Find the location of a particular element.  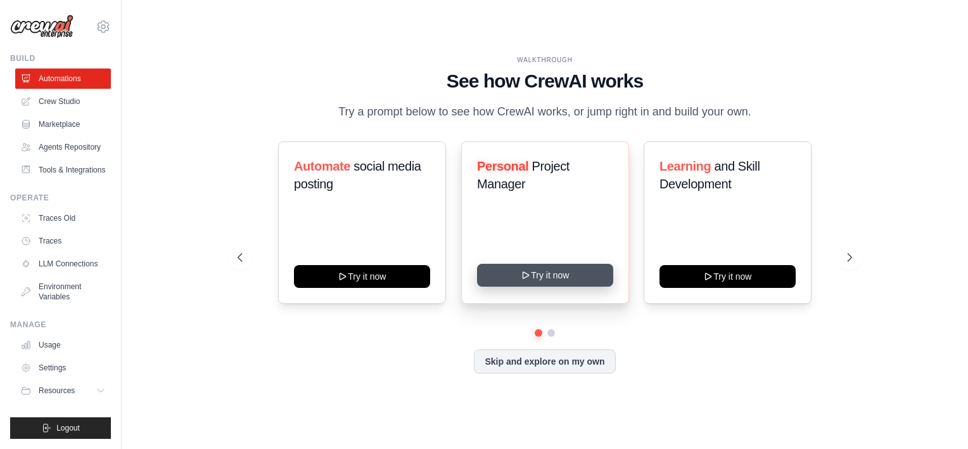

div: Manage is located at coordinates (60, 324).